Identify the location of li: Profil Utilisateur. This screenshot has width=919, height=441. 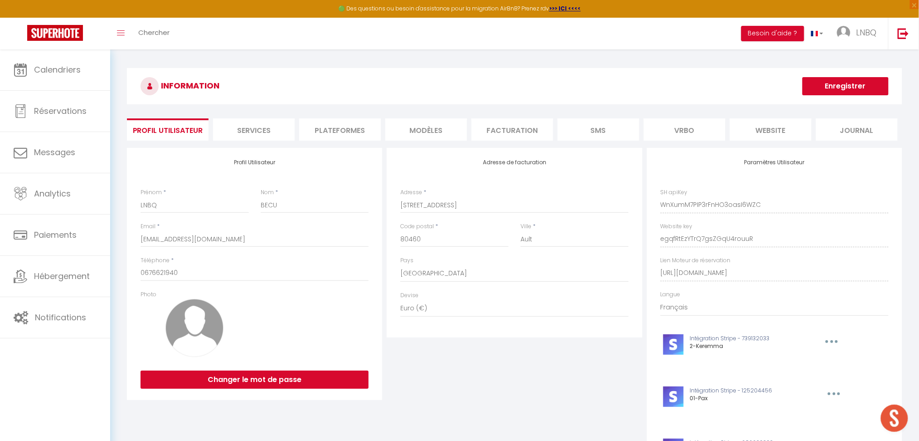
(168, 129).